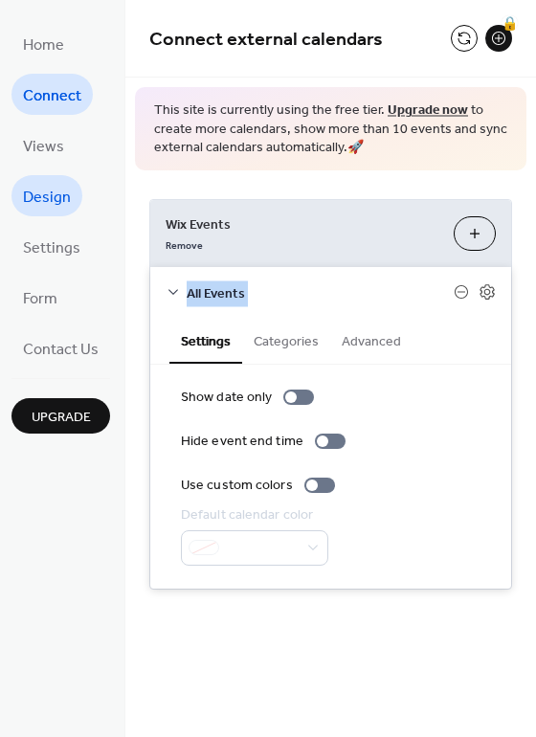 The width and height of the screenshot is (536, 737). Describe the element at coordinates (206, 341) in the screenshot. I see `button: Settings` at that location.